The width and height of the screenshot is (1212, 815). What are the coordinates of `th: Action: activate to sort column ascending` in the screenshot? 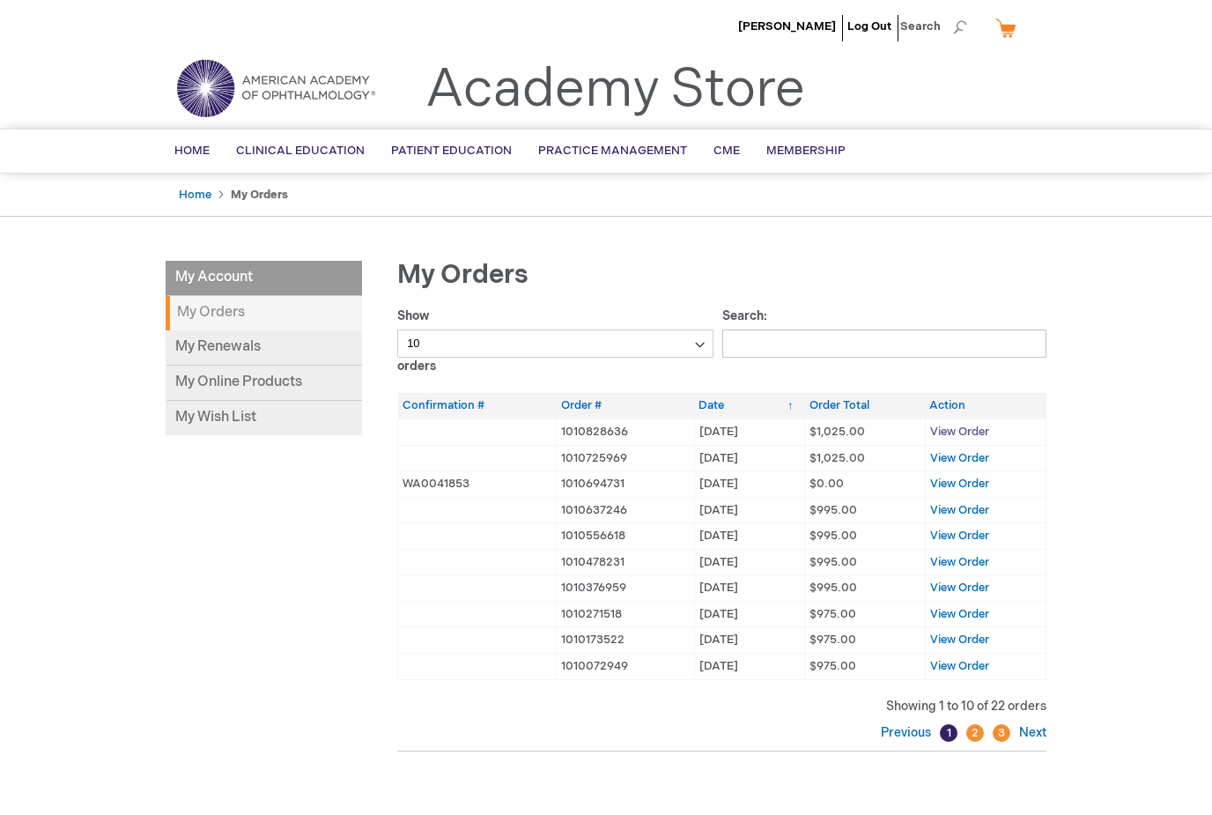 It's located at (985, 405).